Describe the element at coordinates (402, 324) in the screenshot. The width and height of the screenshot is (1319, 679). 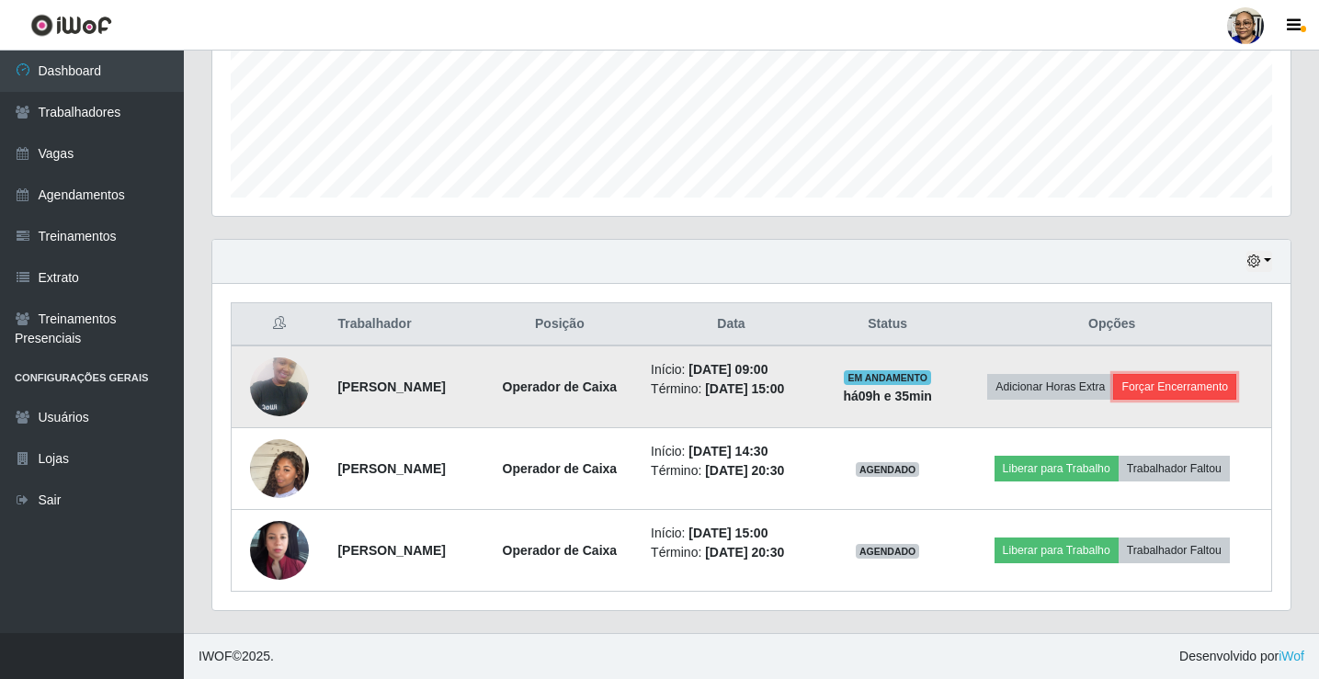
I see `th: Trabalhador` at that location.